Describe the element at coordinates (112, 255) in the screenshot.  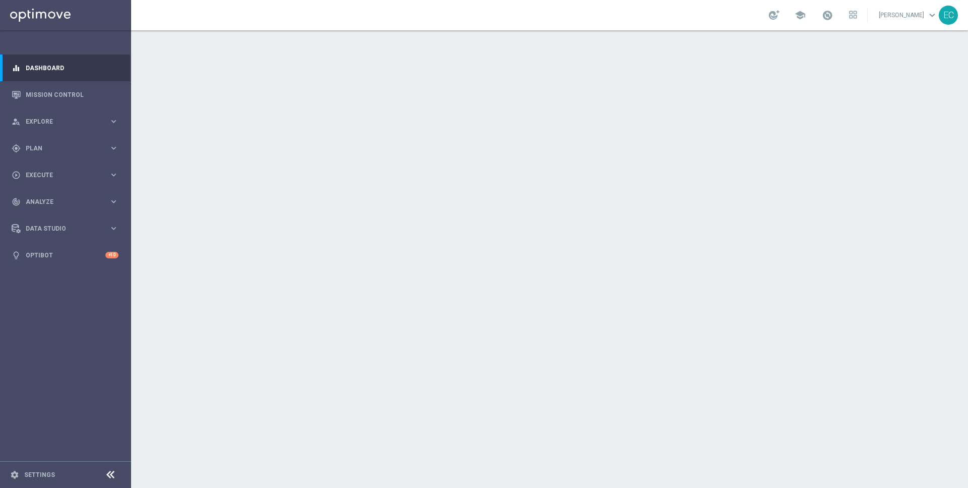
I see `div: +10` at that location.